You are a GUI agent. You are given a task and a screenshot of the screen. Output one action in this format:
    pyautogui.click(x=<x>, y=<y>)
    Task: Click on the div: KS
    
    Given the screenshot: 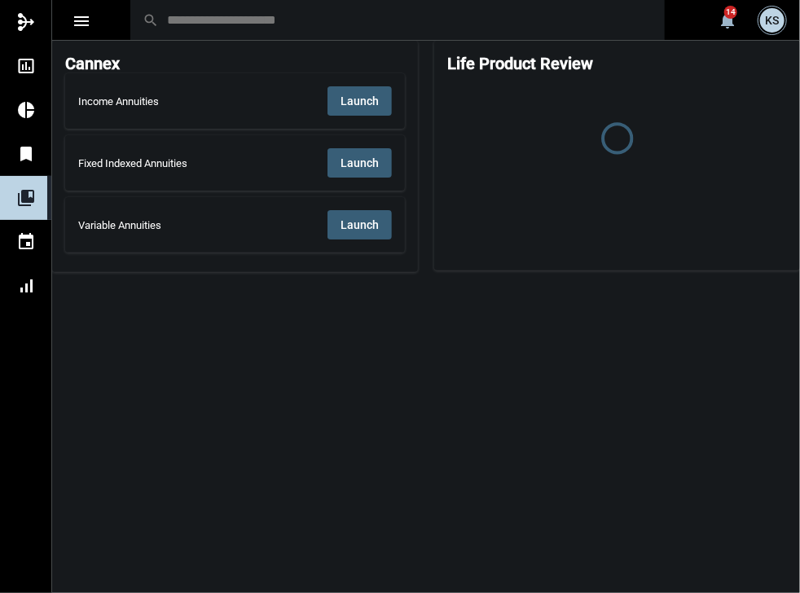 What is the action you would take?
    pyautogui.click(x=772, y=20)
    